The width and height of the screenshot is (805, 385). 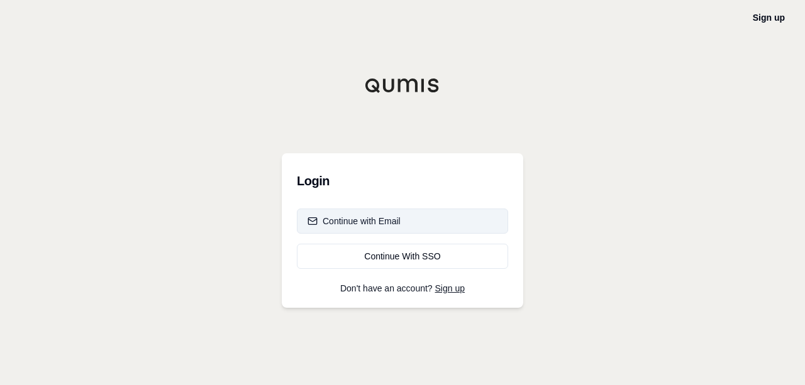 What do you see at coordinates (402, 181) in the screenshot?
I see `h3: Login` at bounding box center [402, 181].